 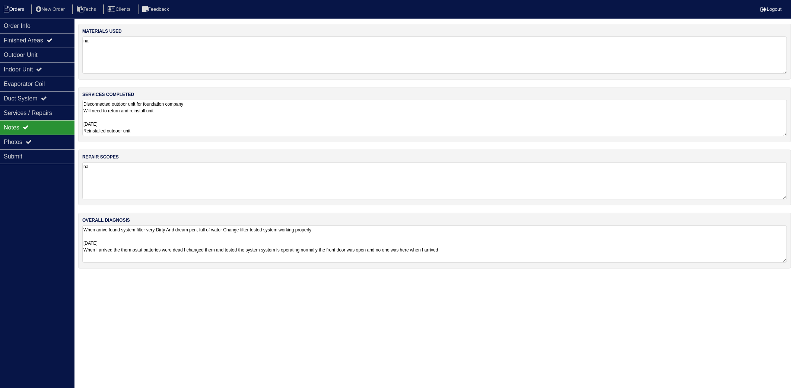 What do you see at coordinates (434, 244) in the screenshot?
I see `textarea: When arrive found system filter very Dirty And dream pen, full of water Change filter tested syst...` at bounding box center [434, 244].